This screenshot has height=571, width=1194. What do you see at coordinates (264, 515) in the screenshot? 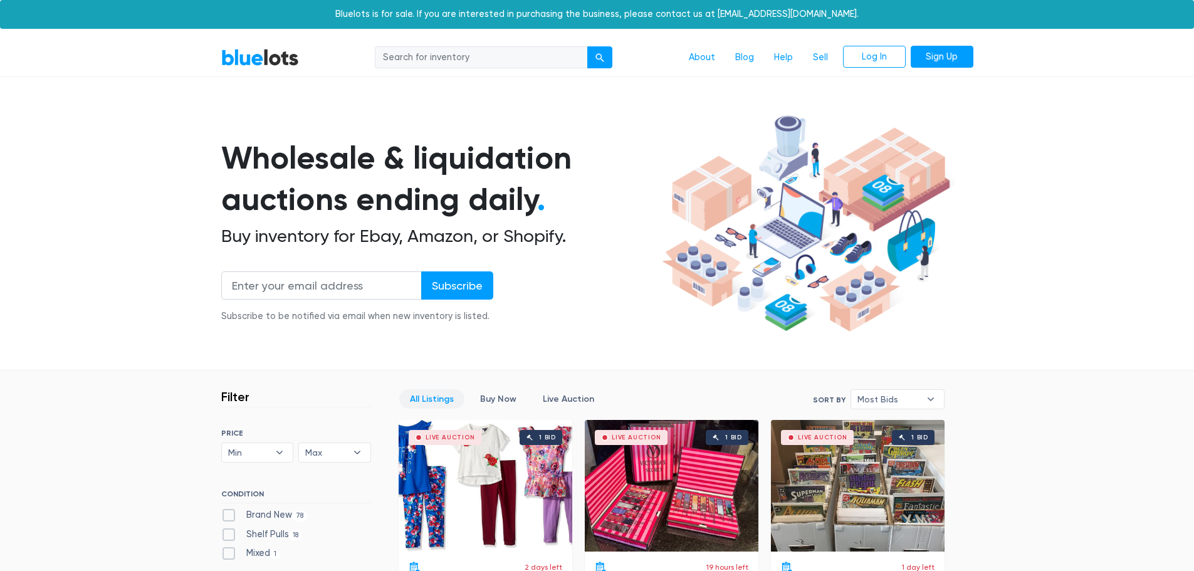
I see `label: Brand New` at bounding box center [264, 515].